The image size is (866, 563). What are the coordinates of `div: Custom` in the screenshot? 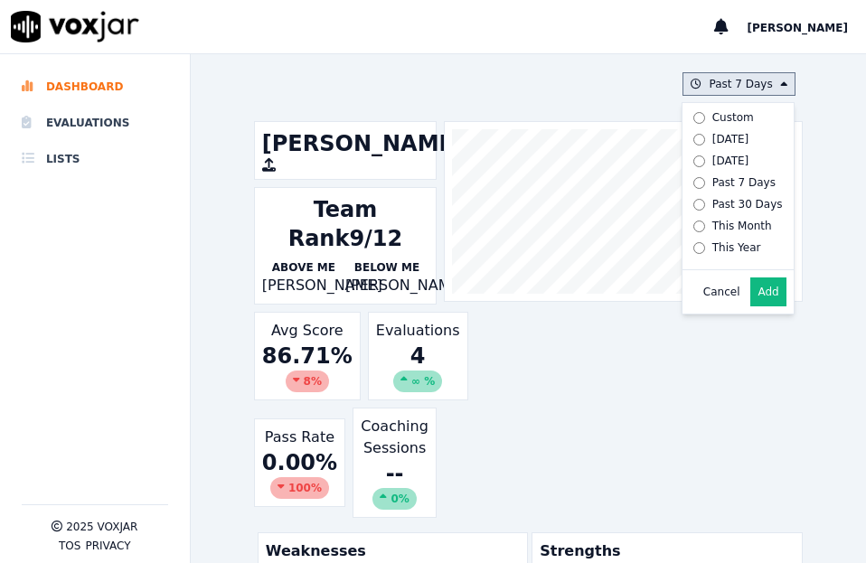 It's located at (733, 117).